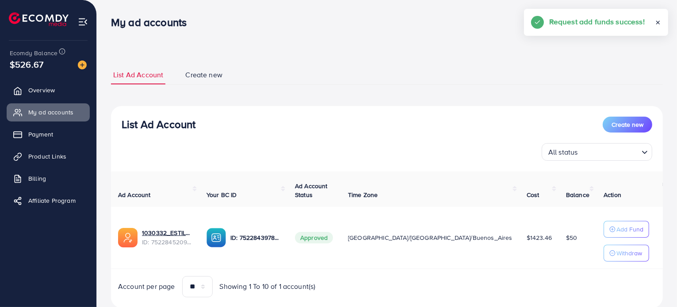 This screenshot has width=677, height=307. Describe the element at coordinates (48, 134) in the screenshot. I see `a: Payment` at that location.